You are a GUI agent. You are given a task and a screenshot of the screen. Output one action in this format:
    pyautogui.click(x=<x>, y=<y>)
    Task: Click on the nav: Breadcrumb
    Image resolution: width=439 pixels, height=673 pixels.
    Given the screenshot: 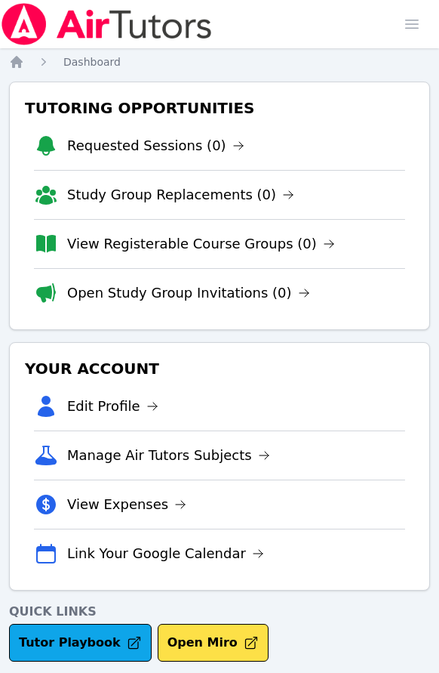 What is the action you would take?
    pyautogui.click(x=220, y=62)
    